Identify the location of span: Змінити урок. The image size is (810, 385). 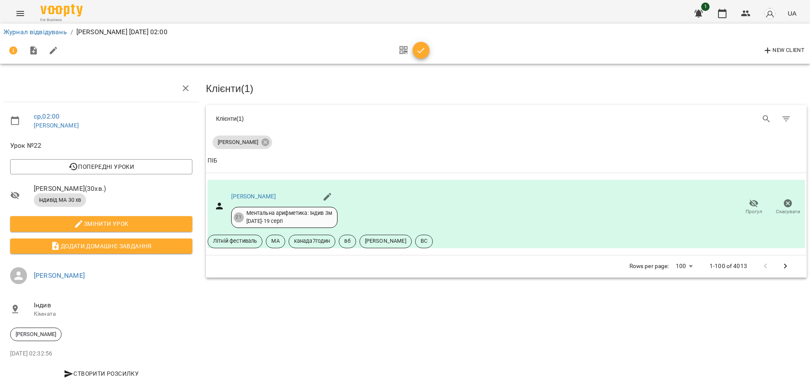
(101, 224).